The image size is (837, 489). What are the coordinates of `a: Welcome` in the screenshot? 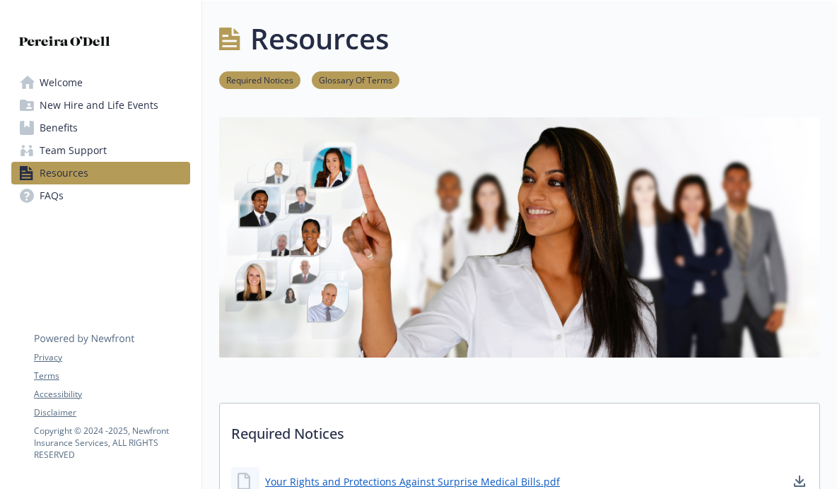 It's located at (100, 83).